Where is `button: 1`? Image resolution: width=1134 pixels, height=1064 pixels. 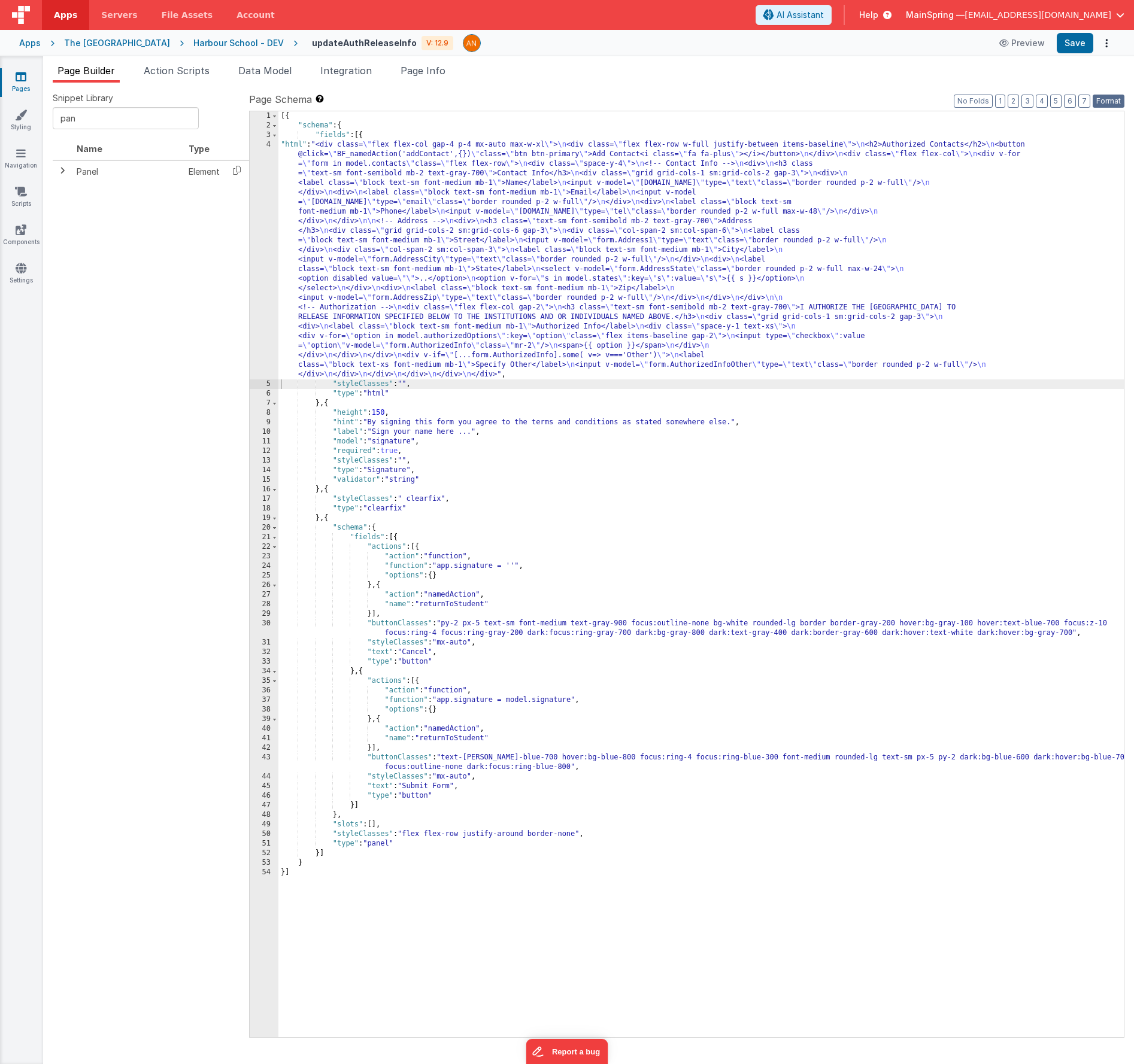 button: 1 is located at coordinates (999, 101).